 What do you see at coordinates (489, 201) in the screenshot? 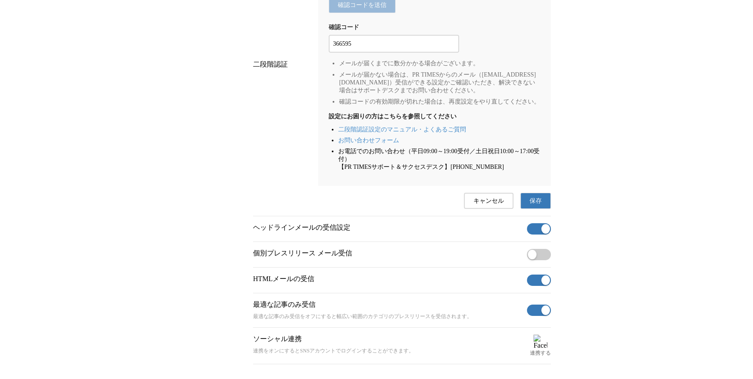
I see `span: キャンセル` at bounding box center [489, 201].